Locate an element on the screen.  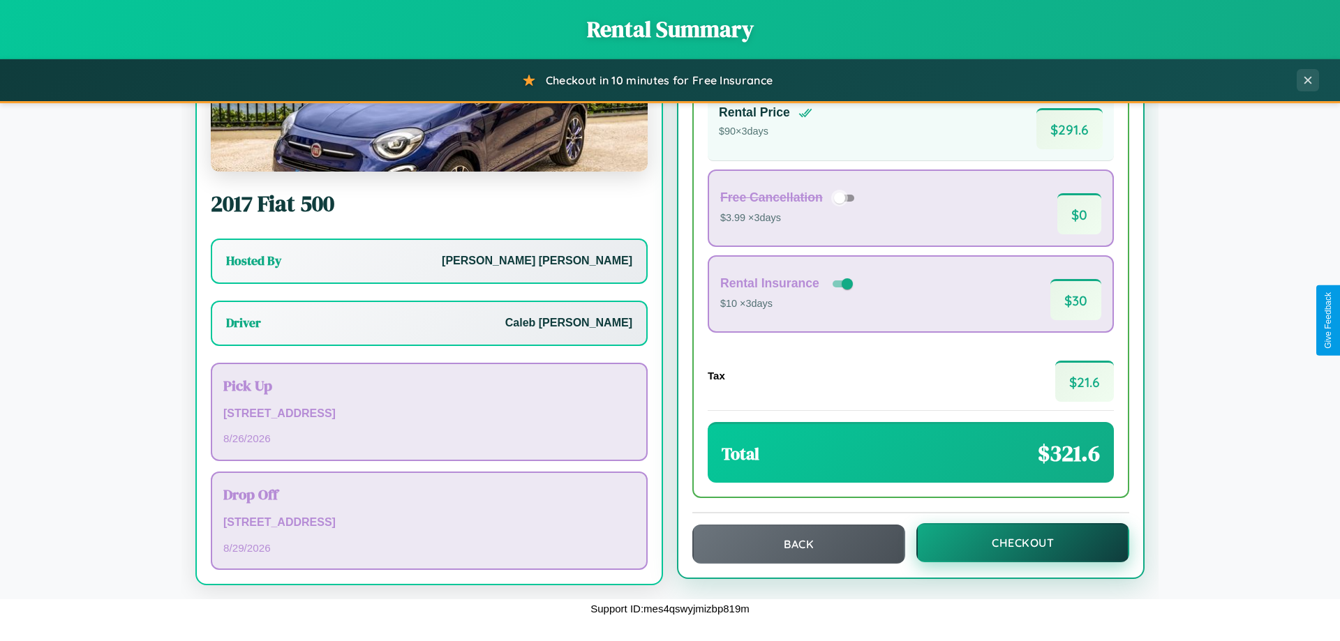
button: Back is located at coordinates (798, 544).